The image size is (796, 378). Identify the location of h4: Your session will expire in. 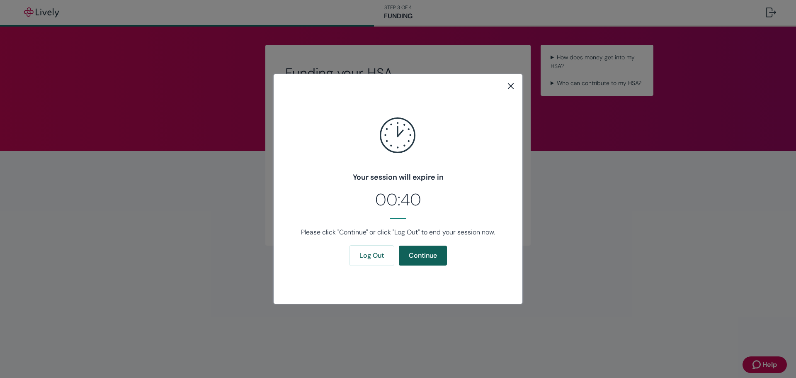
(398, 177).